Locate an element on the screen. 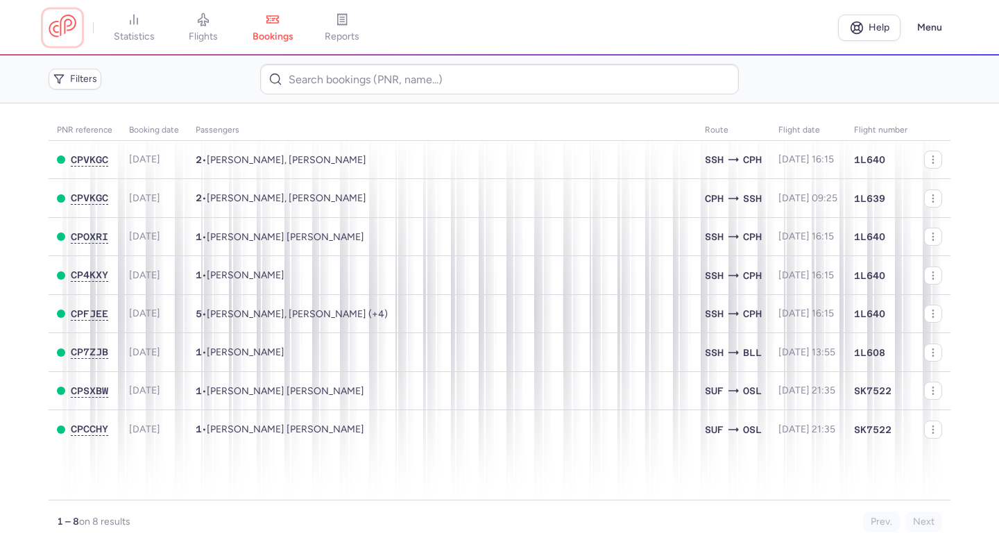 The image size is (999, 549). a: Help is located at coordinates (869, 28).